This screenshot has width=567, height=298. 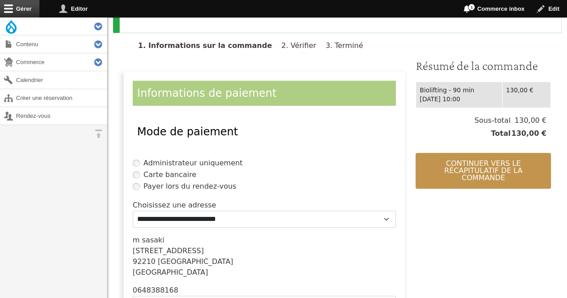 I want to click on li: Vérifier, so click(x=302, y=45).